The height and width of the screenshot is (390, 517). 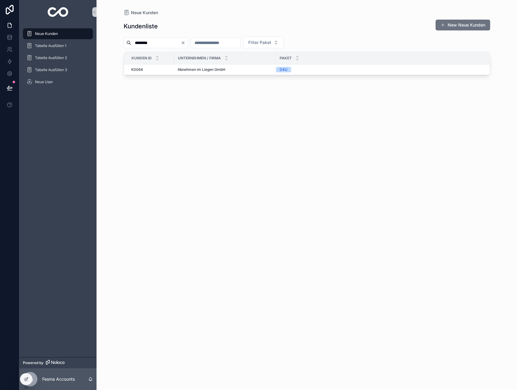 I want to click on a: Powered by, so click(x=58, y=363).